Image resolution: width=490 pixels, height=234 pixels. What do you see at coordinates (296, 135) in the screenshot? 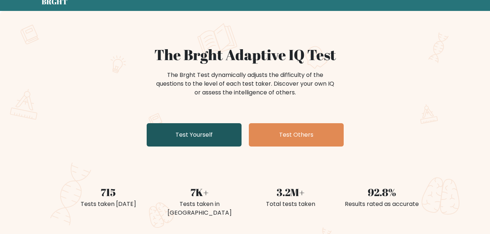
I see `a: Test Others` at bounding box center [296, 135].